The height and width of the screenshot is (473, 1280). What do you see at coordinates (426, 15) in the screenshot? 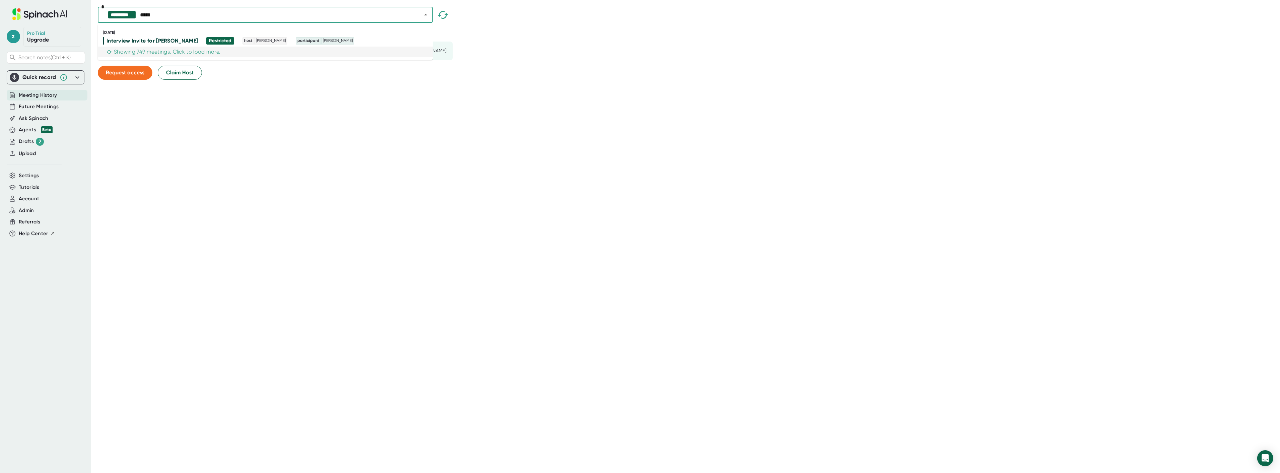
I see `button: Close` at bounding box center [426, 15].